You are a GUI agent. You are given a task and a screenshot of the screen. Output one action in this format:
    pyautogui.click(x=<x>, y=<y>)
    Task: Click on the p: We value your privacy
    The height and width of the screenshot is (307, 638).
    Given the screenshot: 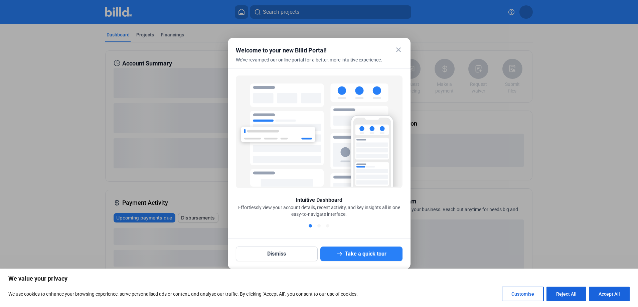 What is the action you would take?
    pyautogui.click(x=319, y=278)
    